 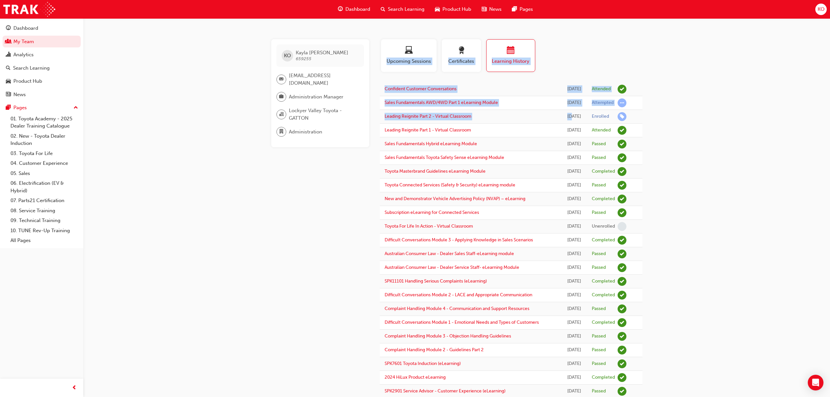 What do you see at coordinates (8, 95) in the screenshot?
I see `span: news-icon` at bounding box center [8, 95].